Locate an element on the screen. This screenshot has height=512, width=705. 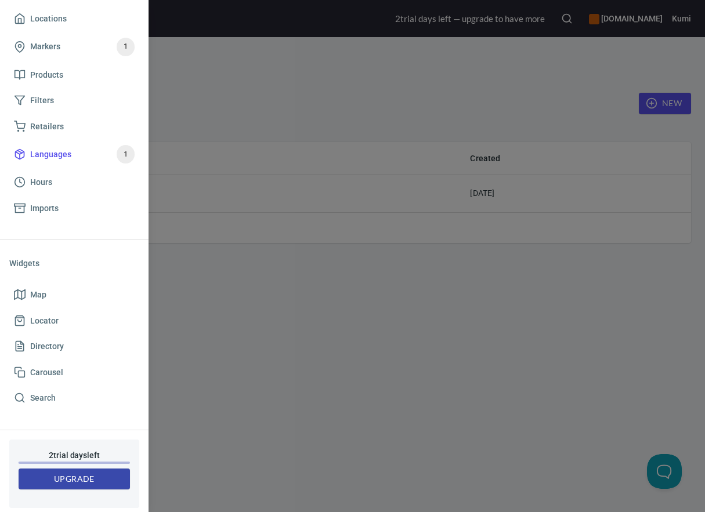
a: Imports is located at coordinates (74, 208).